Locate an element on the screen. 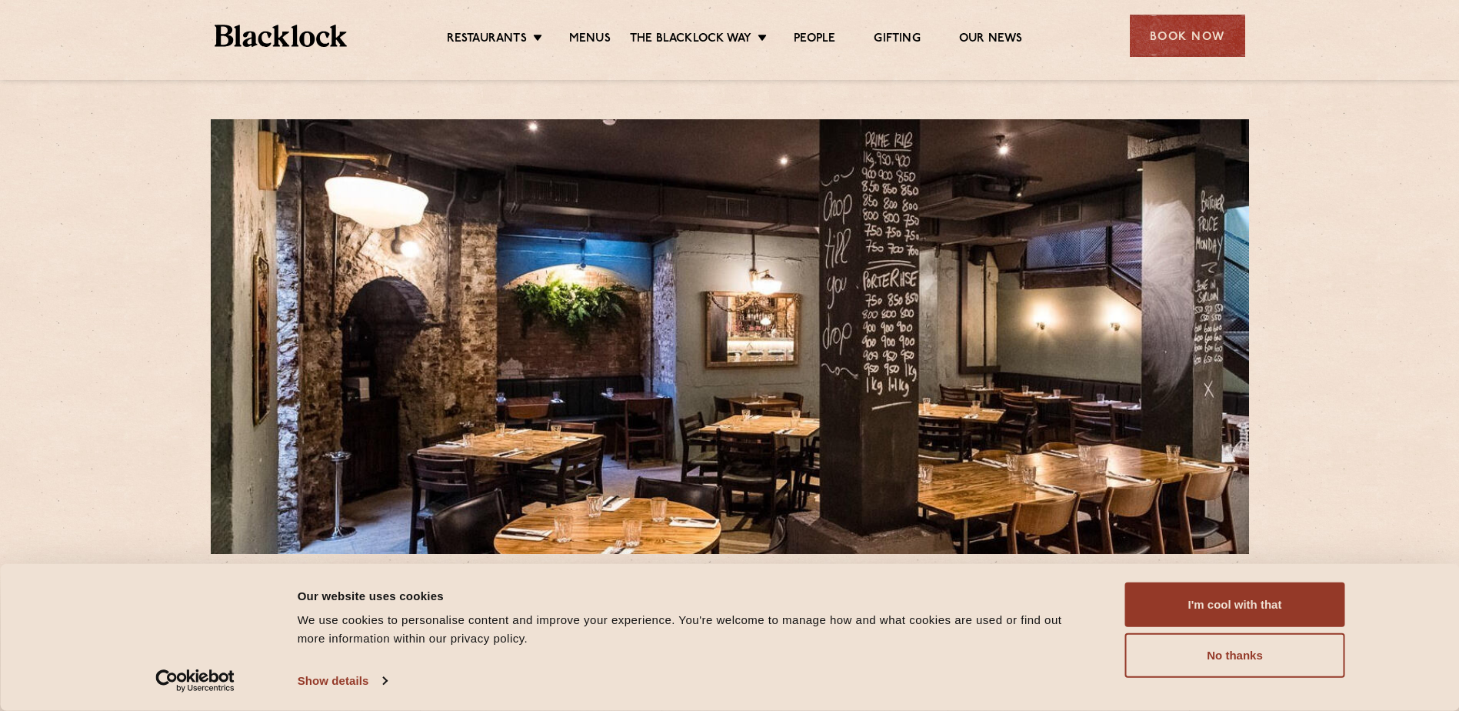 This screenshot has height=711, width=1459. a: Show details is located at coordinates (342, 681).